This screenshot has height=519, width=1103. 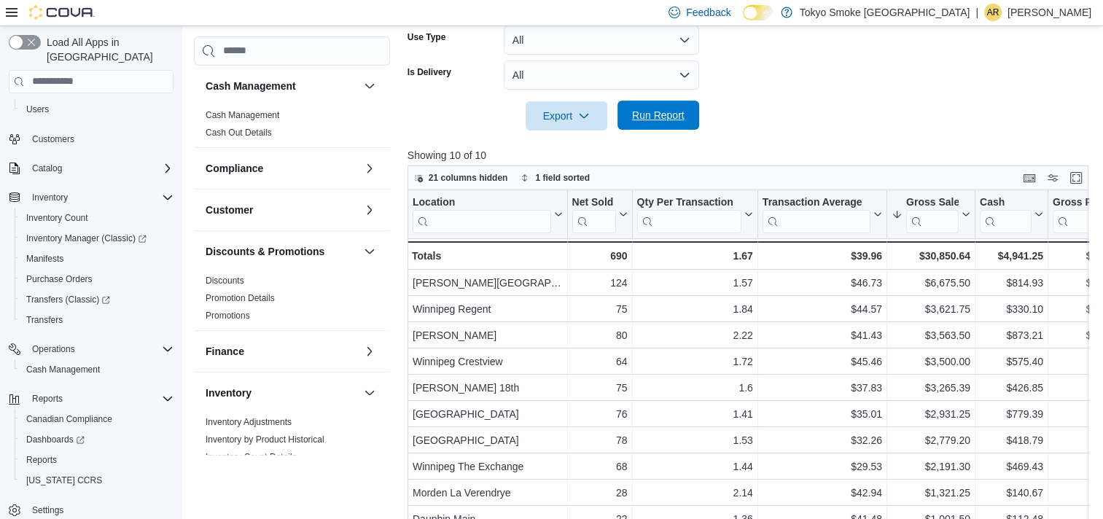 What do you see at coordinates (694, 493) in the screenshot?
I see `div: 2.14` at bounding box center [694, 493].